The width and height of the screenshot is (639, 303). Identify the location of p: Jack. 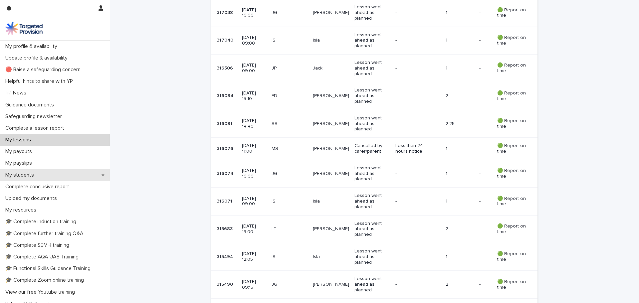
(331, 68).